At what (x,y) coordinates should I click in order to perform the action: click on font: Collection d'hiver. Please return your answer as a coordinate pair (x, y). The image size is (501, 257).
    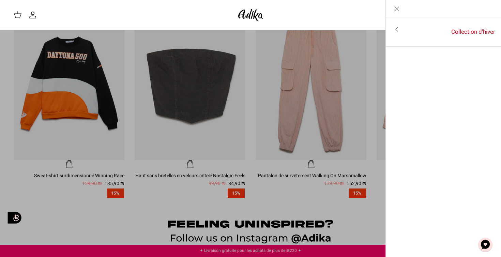
    Looking at the image, I should click on (473, 32).